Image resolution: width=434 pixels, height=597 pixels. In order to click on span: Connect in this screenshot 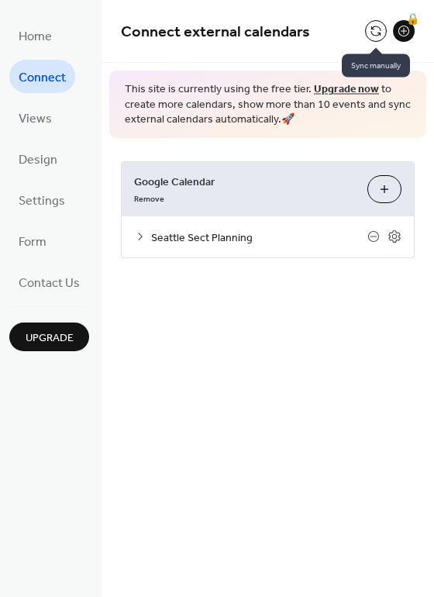, I will do `click(42, 78)`.